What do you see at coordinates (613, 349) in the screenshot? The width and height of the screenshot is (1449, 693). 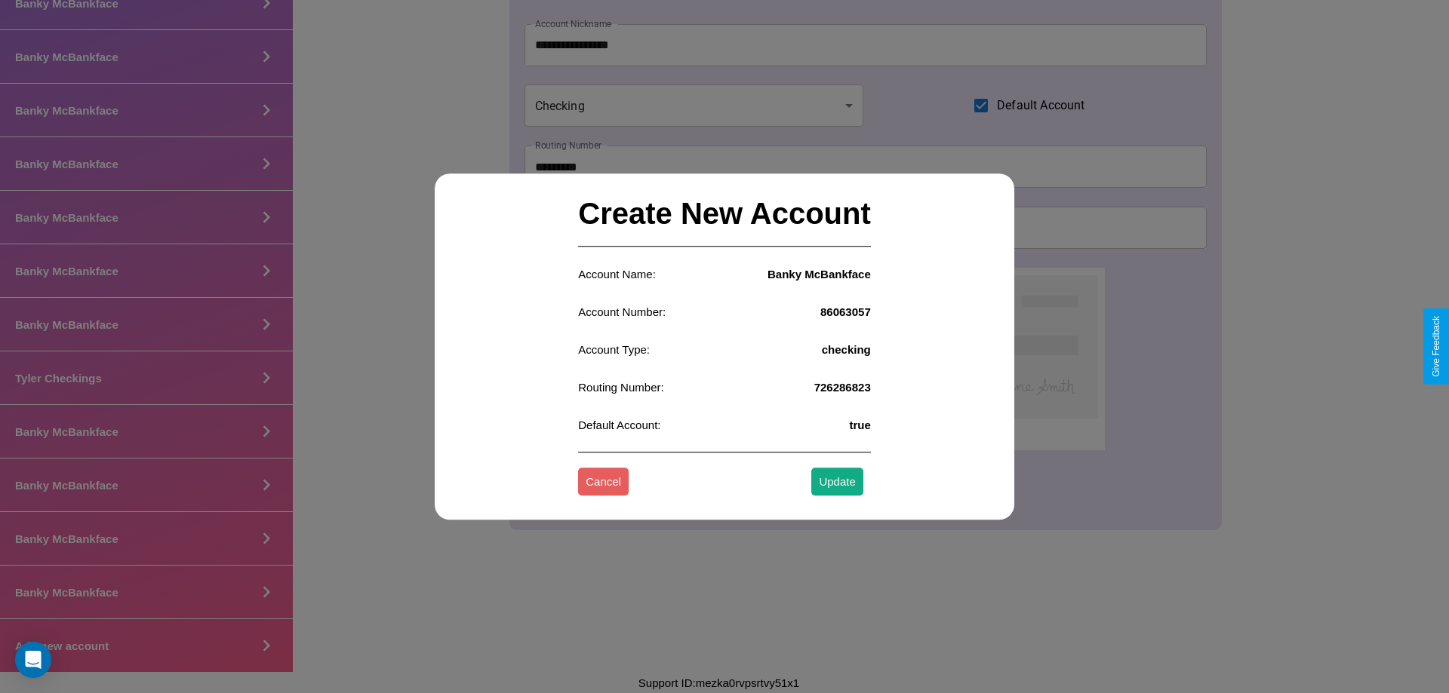 I see `p: Account Type:` at bounding box center [613, 349].